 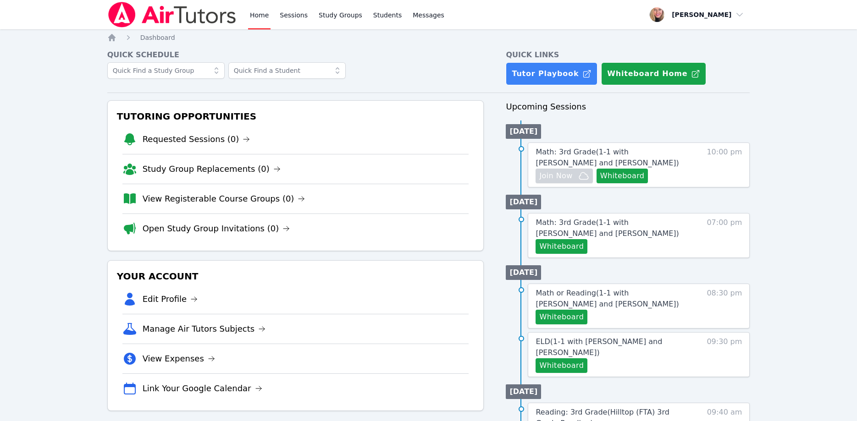 I want to click on input: Quick Find a Student, so click(x=287, y=71).